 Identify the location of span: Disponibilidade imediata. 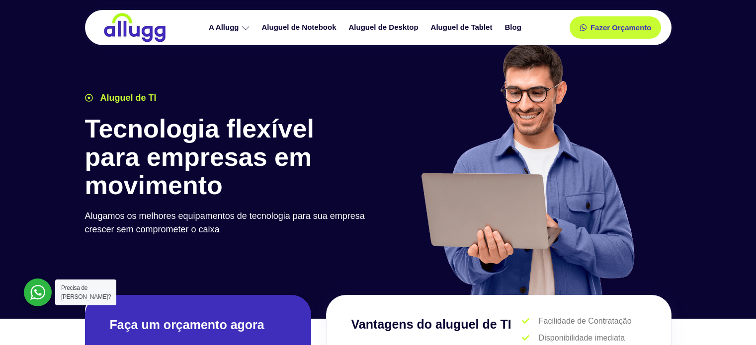
(580, 338).